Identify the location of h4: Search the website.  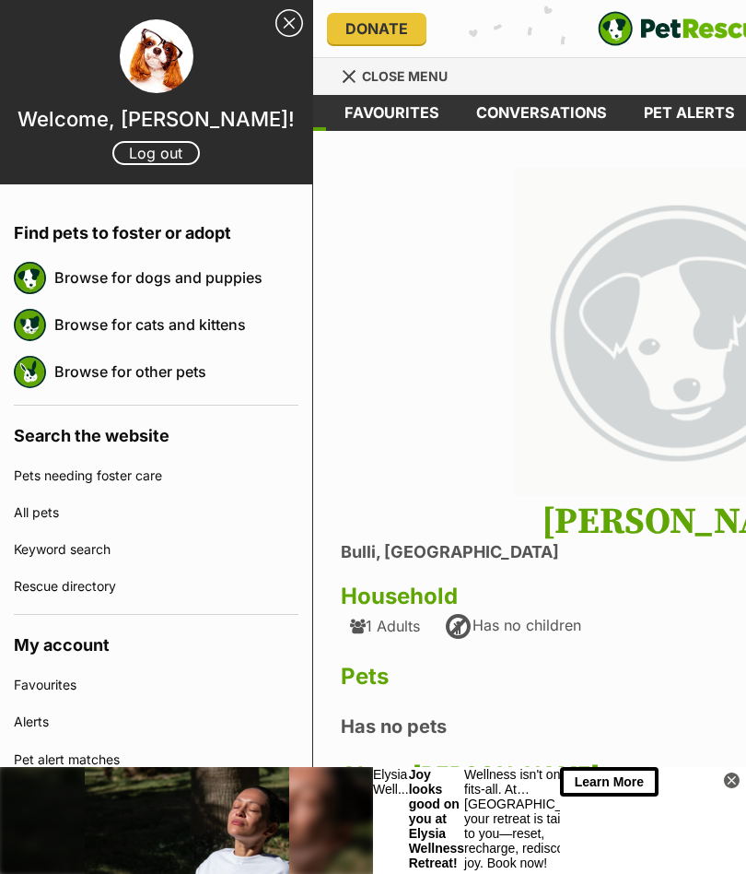
(156, 431).